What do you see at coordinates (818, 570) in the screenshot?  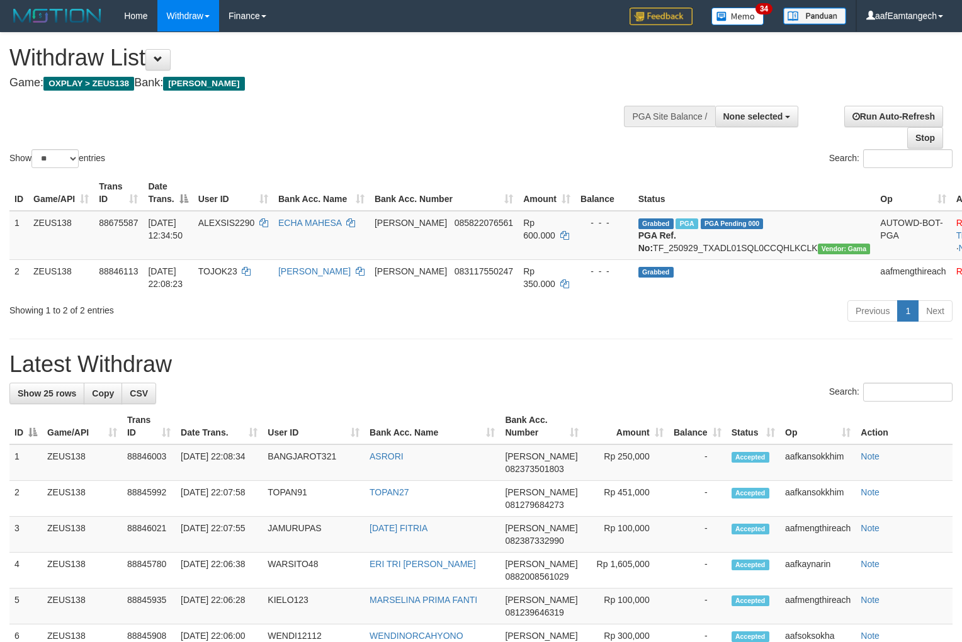 I see `td: aafkaynarin` at bounding box center [818, 570].